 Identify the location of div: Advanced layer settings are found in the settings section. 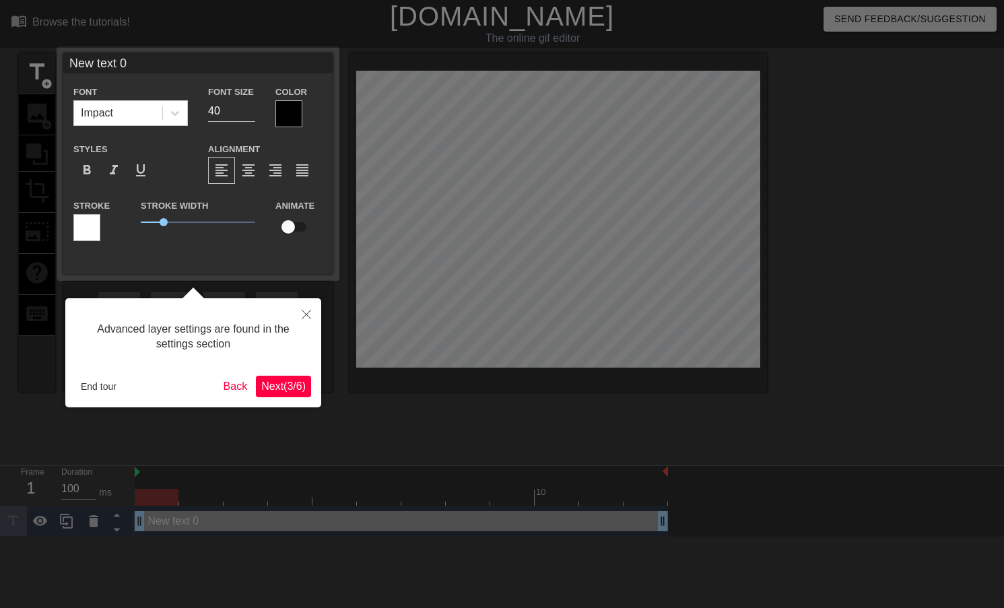
(193, 337).